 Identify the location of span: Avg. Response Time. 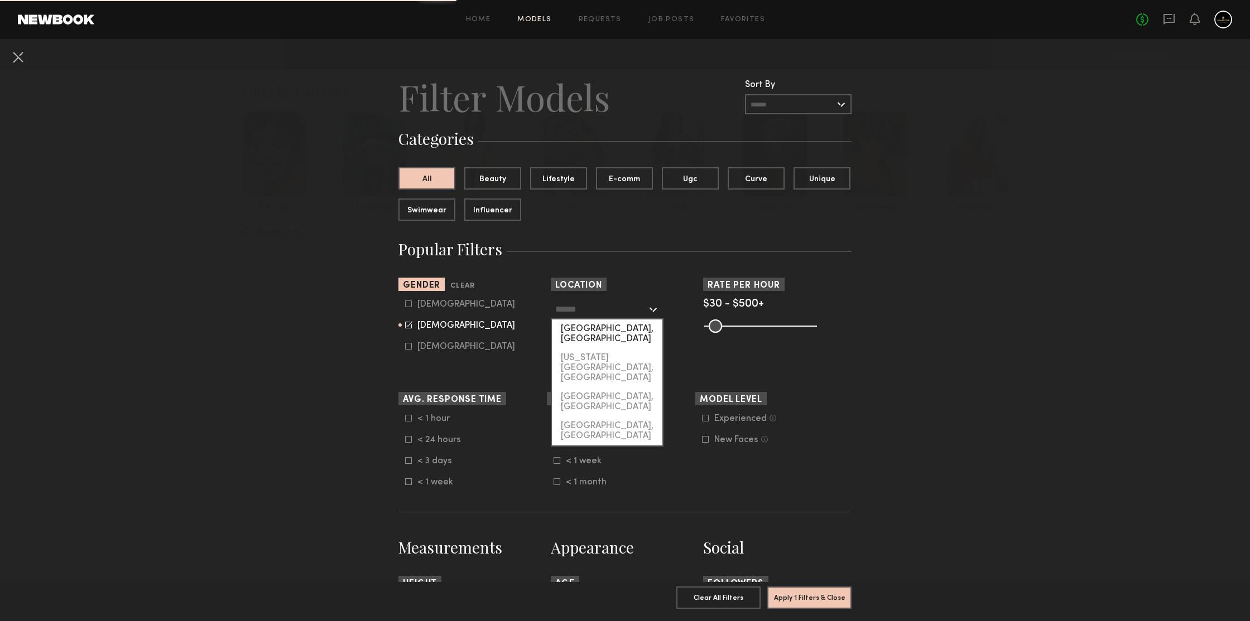
(452, 400).